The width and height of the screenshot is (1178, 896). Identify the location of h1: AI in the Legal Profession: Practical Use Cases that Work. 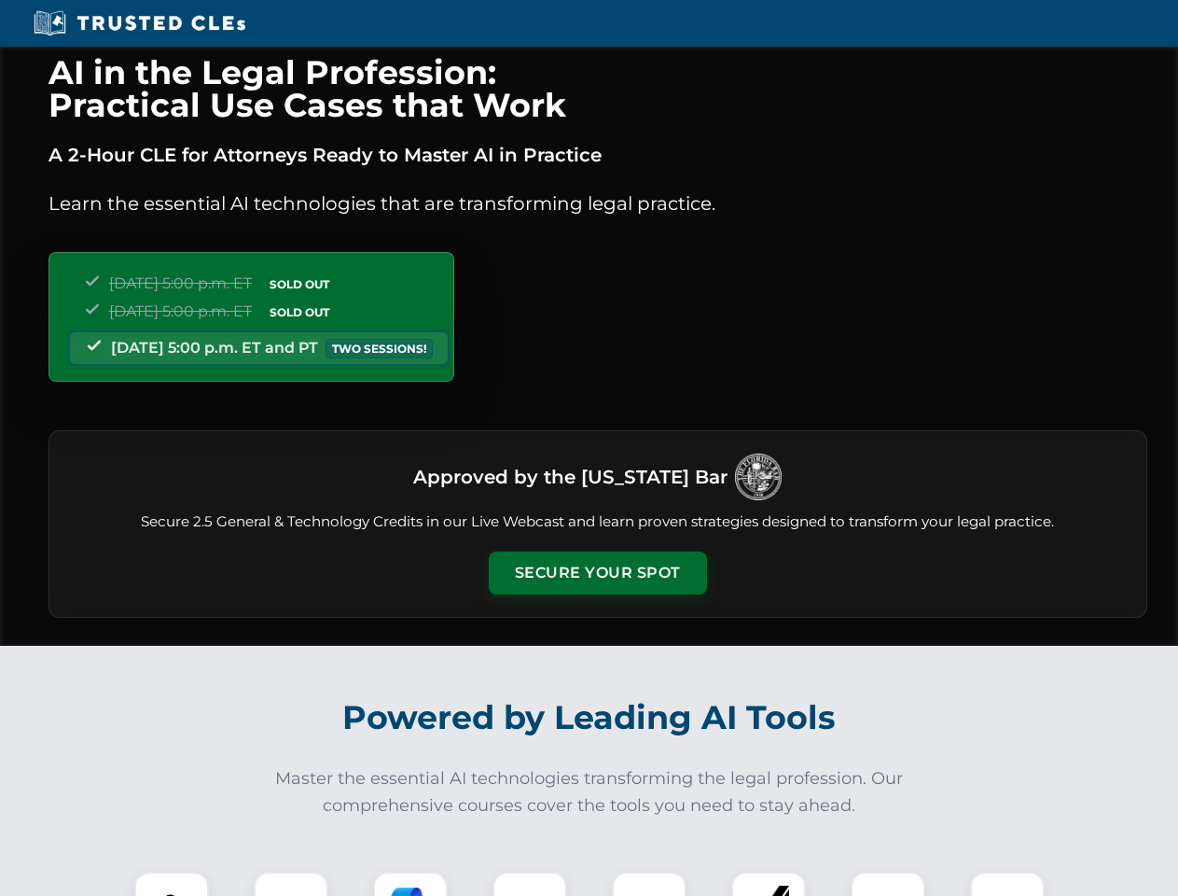
(598, 89).